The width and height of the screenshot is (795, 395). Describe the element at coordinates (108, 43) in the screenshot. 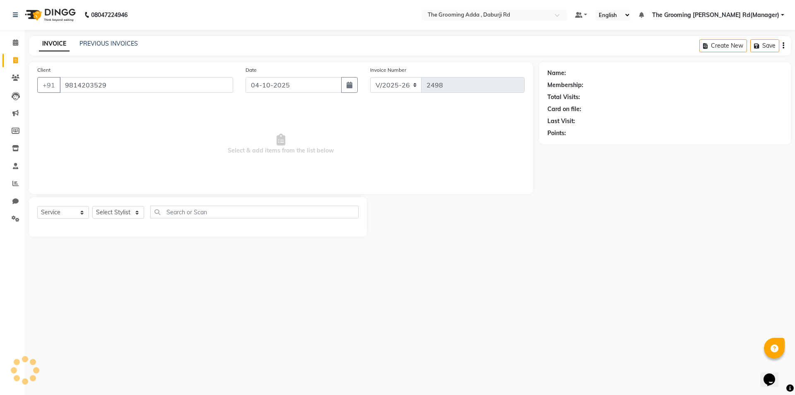

I see `a: PREVIOUS INVOICES` at that location.